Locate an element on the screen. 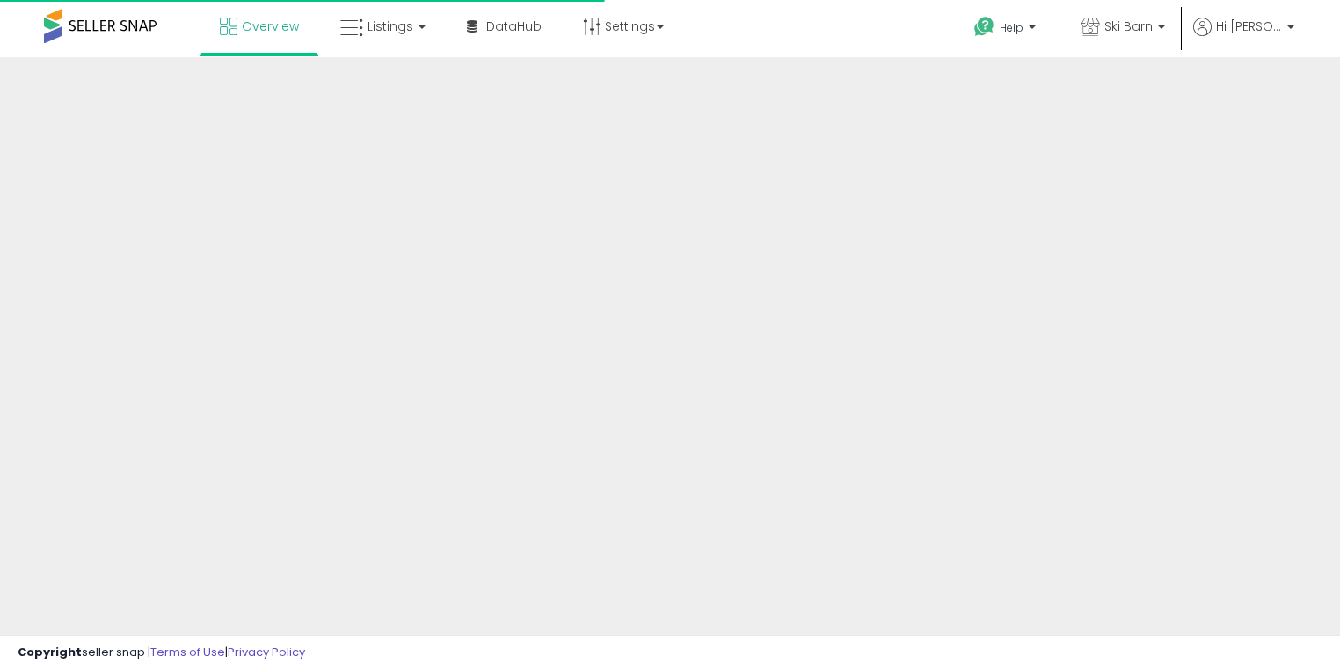  div: seller snap | | is located at coordinates (161, 652).